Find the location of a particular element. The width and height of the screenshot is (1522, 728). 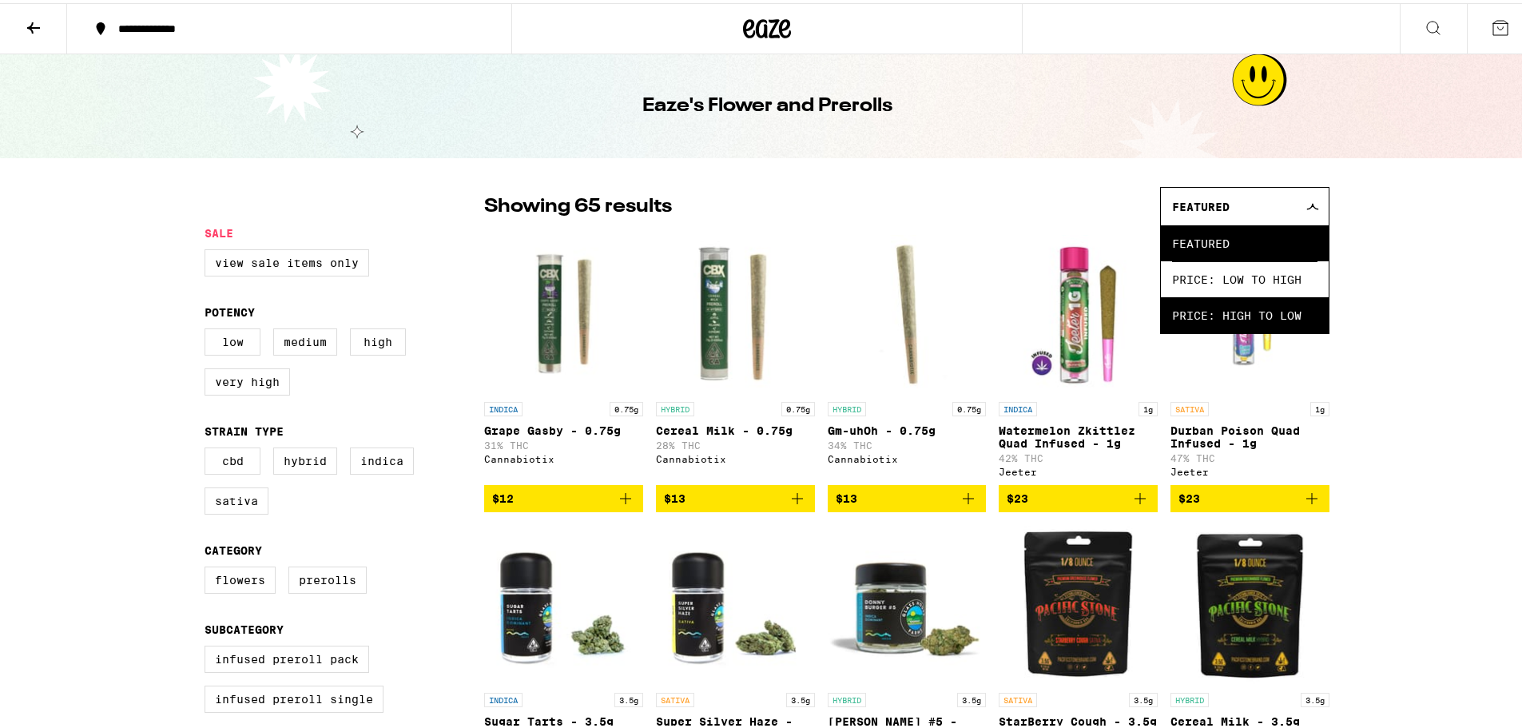

img: Glass House - Donny Burger #5 - 3.5g is located at coordinates (907, 602).